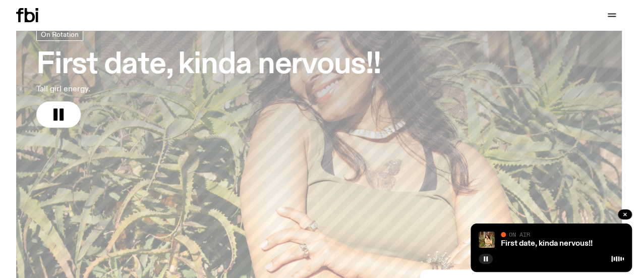 The height and width of the screenshot is (278, 638). I want to click on span: On Rotation, so click(60, 34).